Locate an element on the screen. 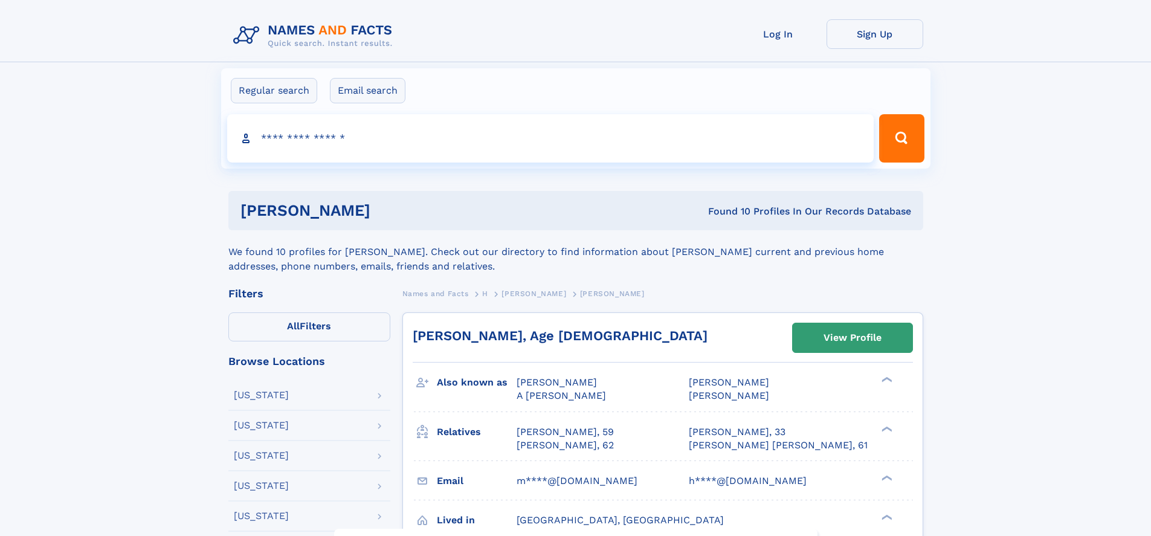 This screenshot has height=536, width=1151. button: Search Button is located at coordinates (901, 138).